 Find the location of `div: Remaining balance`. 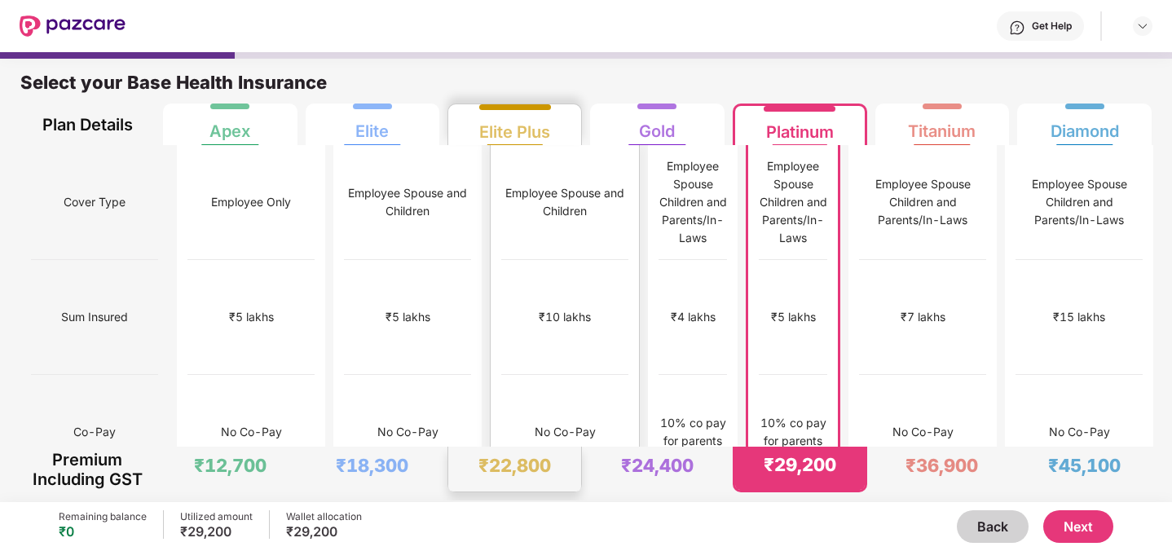

div: Remaining balance is located at coordinates (103, 517).